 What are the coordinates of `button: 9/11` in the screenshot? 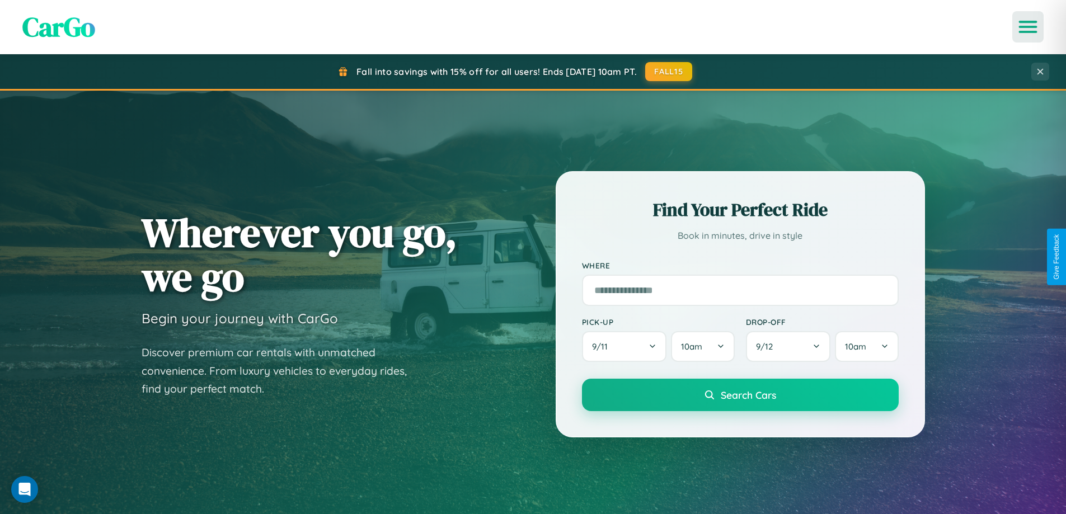 It's located at (625, 347).